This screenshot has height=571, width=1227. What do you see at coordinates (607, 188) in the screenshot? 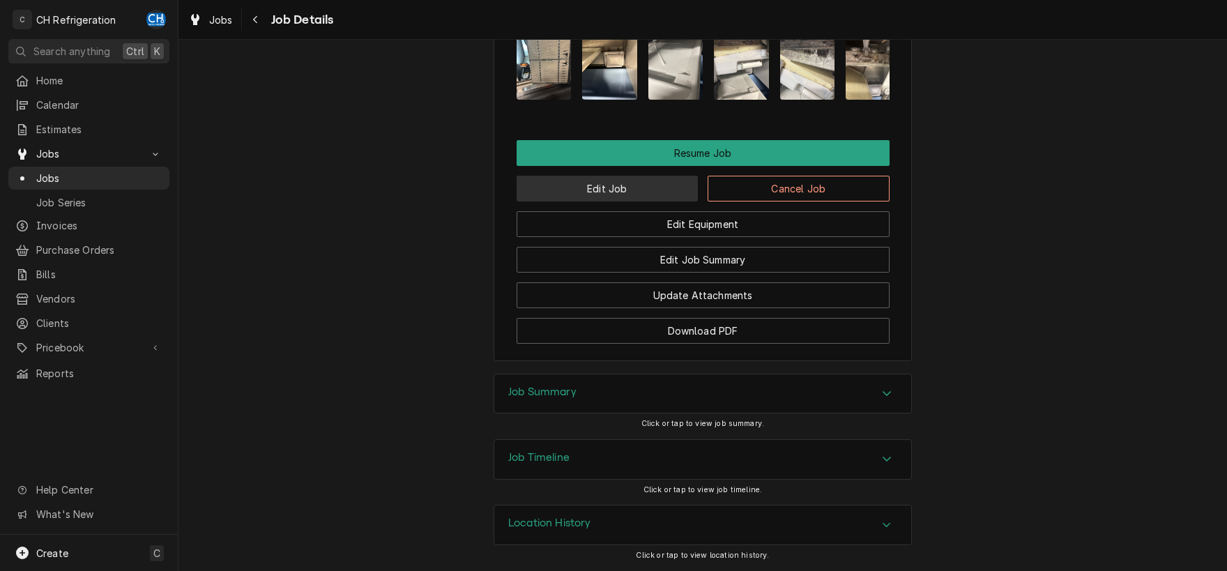
I see `button: Edit Job` at bounding box center [607, 188].